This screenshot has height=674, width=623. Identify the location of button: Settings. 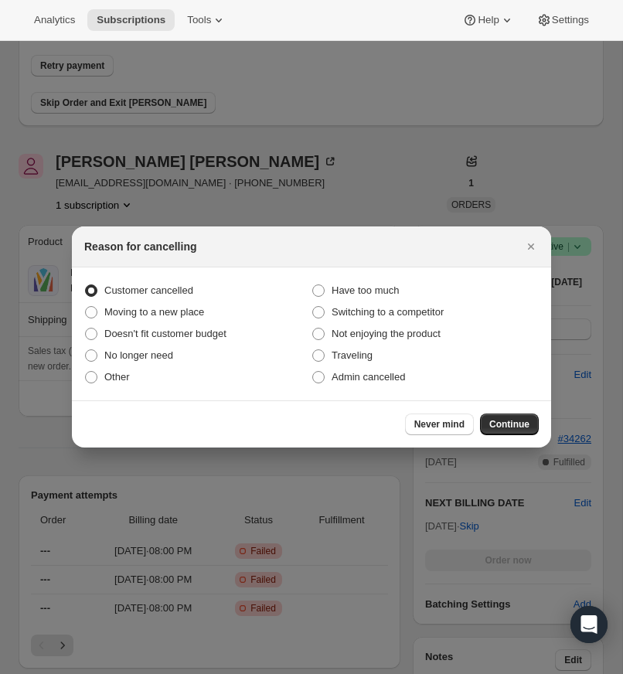
(563, 20).